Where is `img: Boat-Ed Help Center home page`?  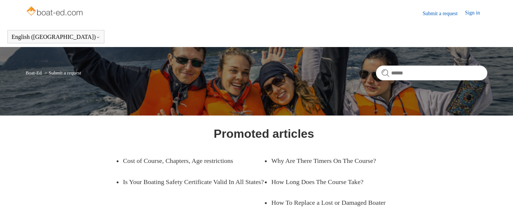
img: Boat-Ed Help Center home page is located at coordinates (55, 12).